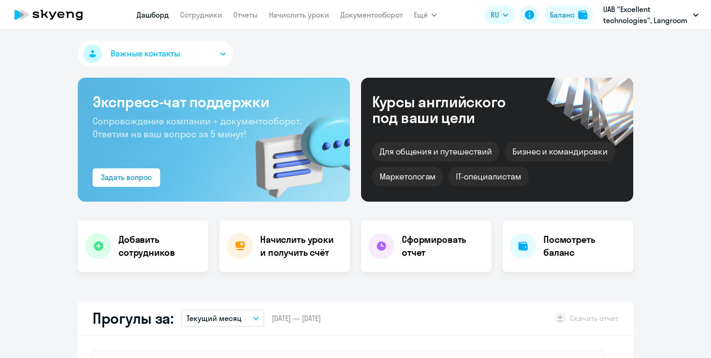  What do you see at coordinates (585, 246) in the screenshot?
I see `h4: Посмотреть баланс` at bounding box center [585, 246].